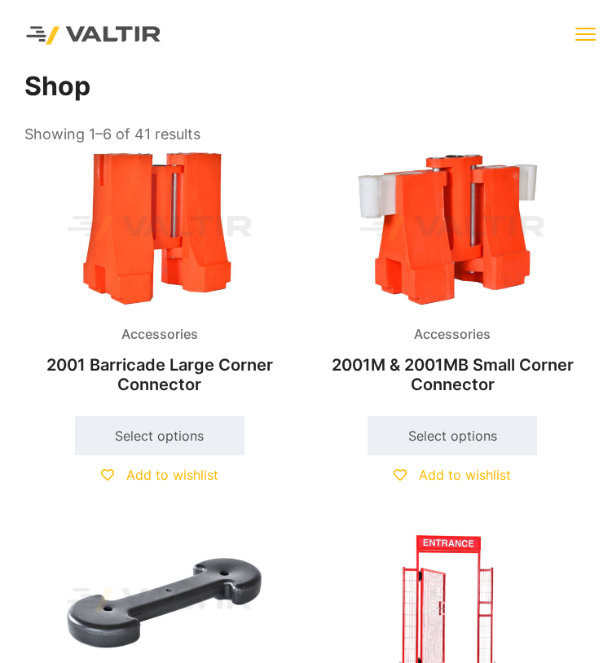 This screenshot has height=663, width=612. Describe the element at coordinates (160, 275) in the screenshot. I see `a: Accessories2001 Barricade Large Corner Connector` at that location.